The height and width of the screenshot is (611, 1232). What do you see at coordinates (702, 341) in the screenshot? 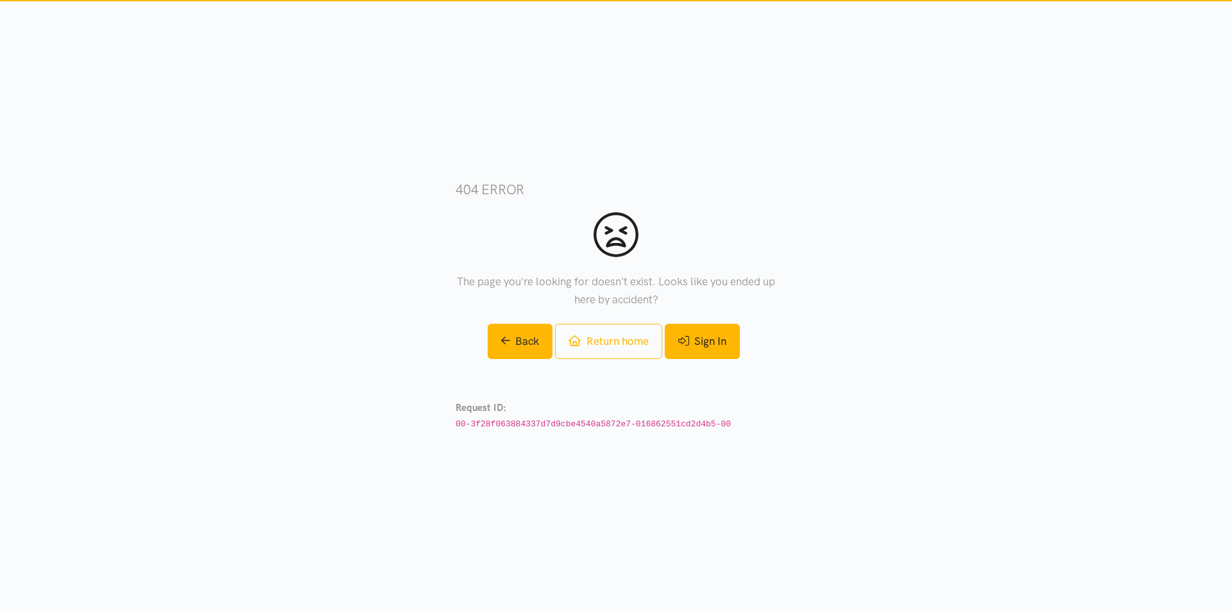
I see `a: Sign In` at bounding box center [702, 341].